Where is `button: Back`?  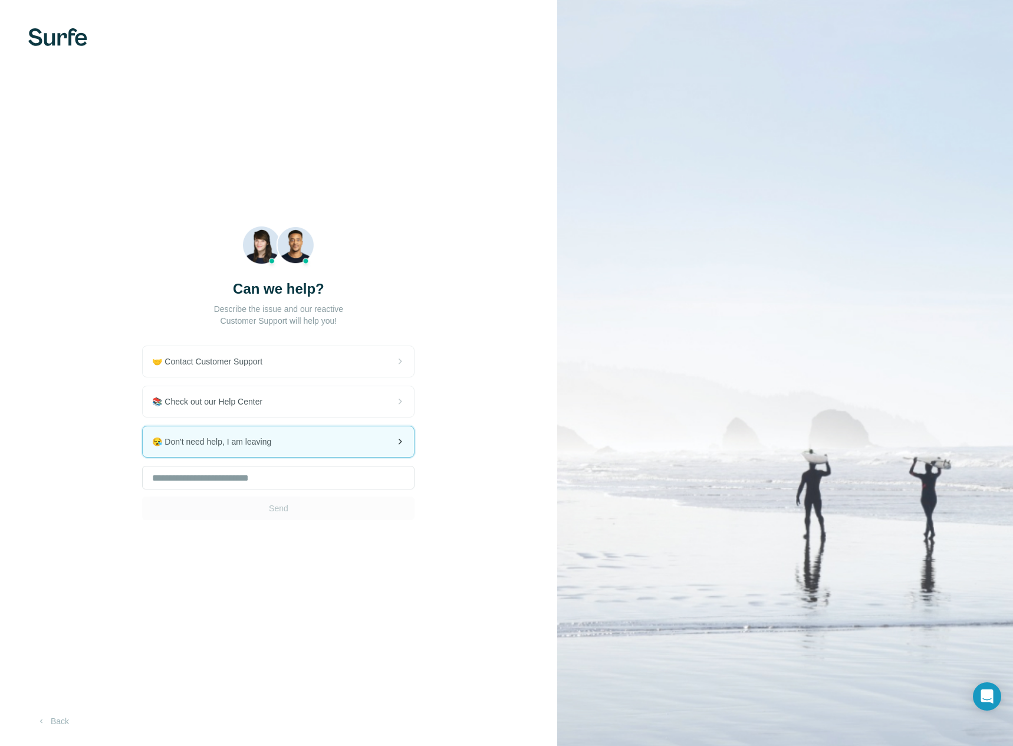
button: Back is located at coordinates (52, 721).